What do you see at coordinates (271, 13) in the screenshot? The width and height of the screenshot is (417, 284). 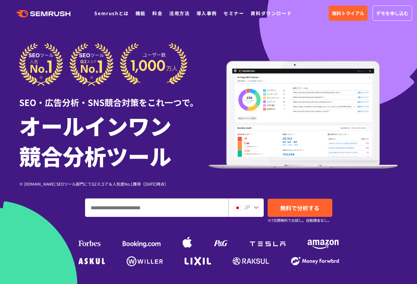 I see `a: 資料ダウンロード` at bounding box center [271, 13].